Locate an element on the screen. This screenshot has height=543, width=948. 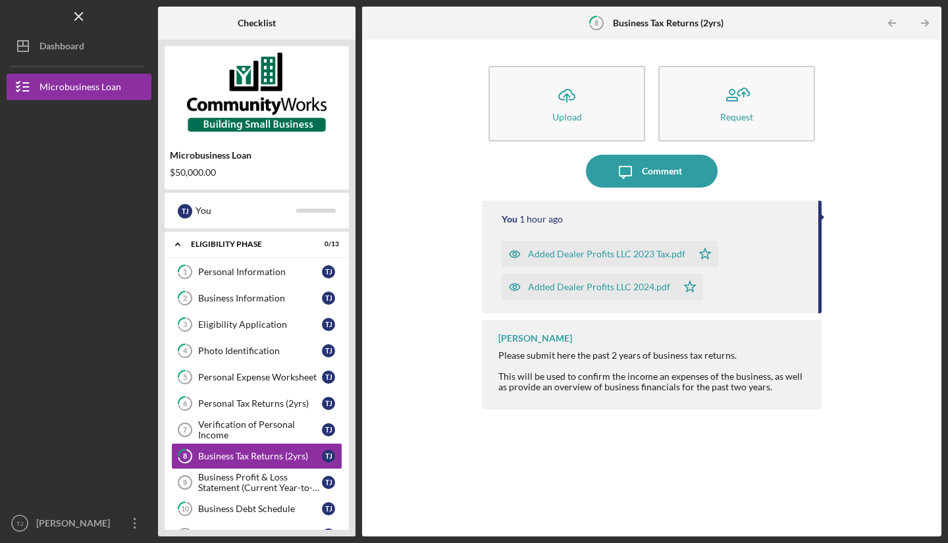
a: Dashboard is located at coordinates (79, 46).